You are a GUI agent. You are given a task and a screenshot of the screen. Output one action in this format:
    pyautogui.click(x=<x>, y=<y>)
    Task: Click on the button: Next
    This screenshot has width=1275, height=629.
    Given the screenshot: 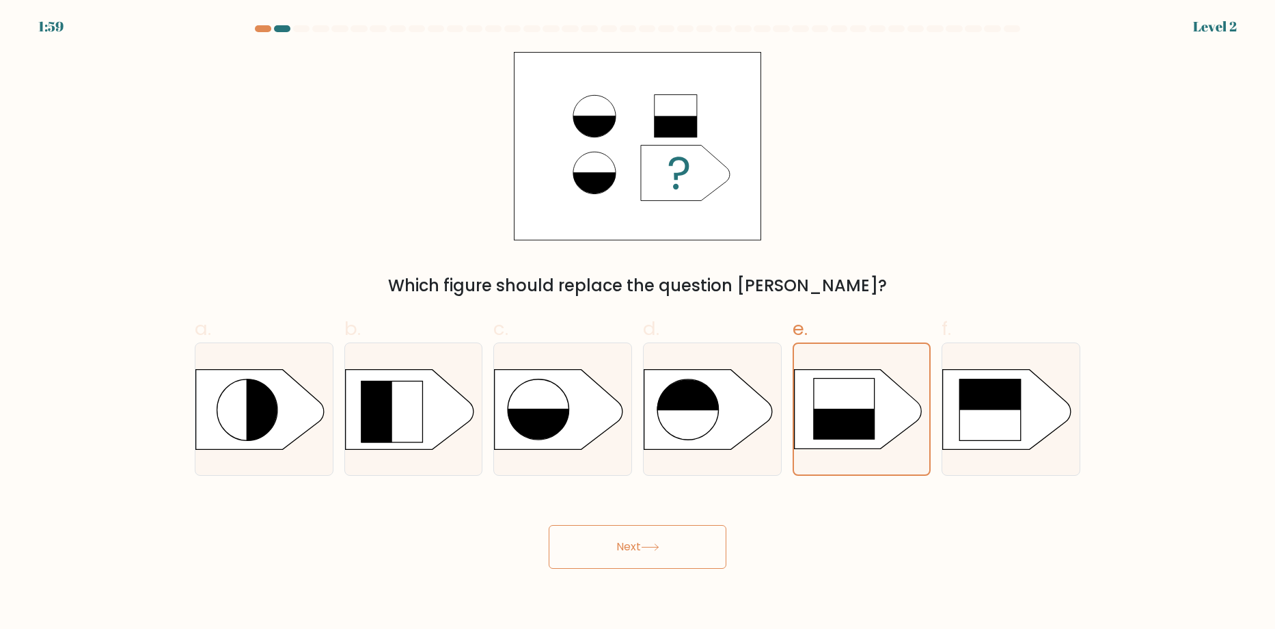 What is the action you would take?
    pyautogui.click(x=638, y=547)
    